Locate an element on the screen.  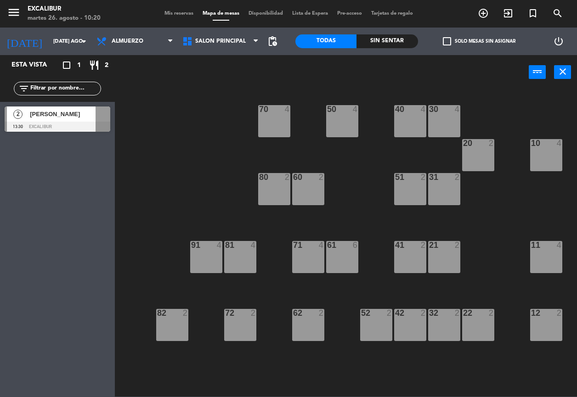
i: close is located at coordinates (562, 72).